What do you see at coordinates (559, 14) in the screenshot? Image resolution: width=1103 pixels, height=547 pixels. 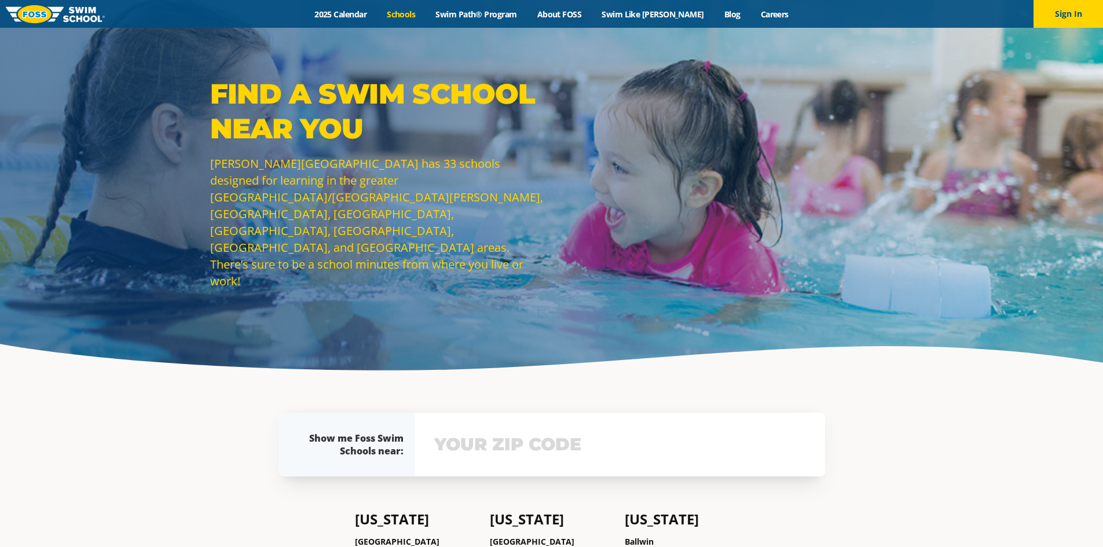 I see `a: About FOSS` at bounding box center [559, 14].